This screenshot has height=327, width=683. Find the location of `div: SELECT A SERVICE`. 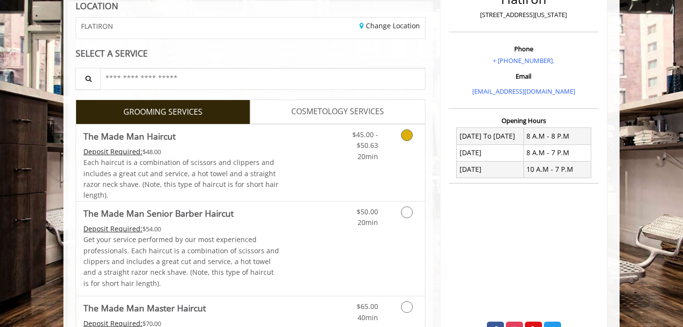

div: SELECT A SERVICE is located at coordinates (250, 53).